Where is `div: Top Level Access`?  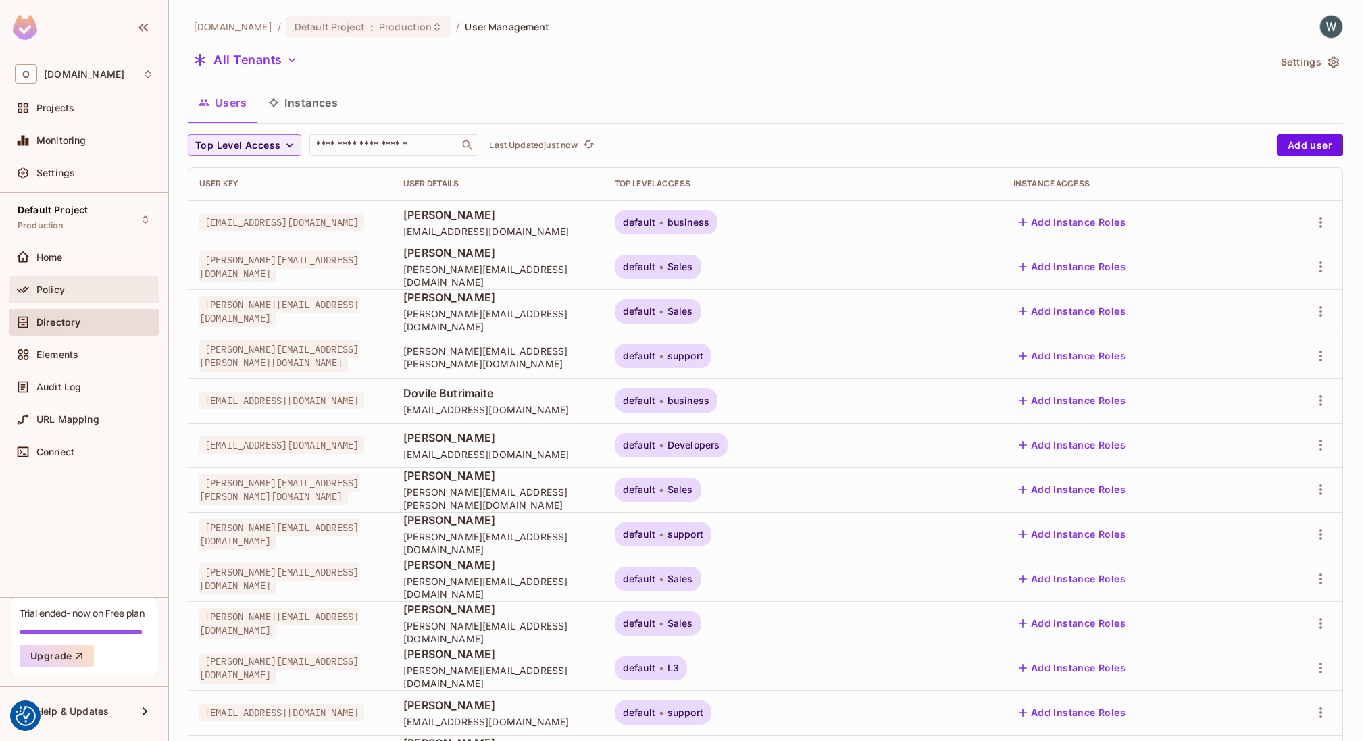
div: Top Level Access is located at coordinates (803, 184).